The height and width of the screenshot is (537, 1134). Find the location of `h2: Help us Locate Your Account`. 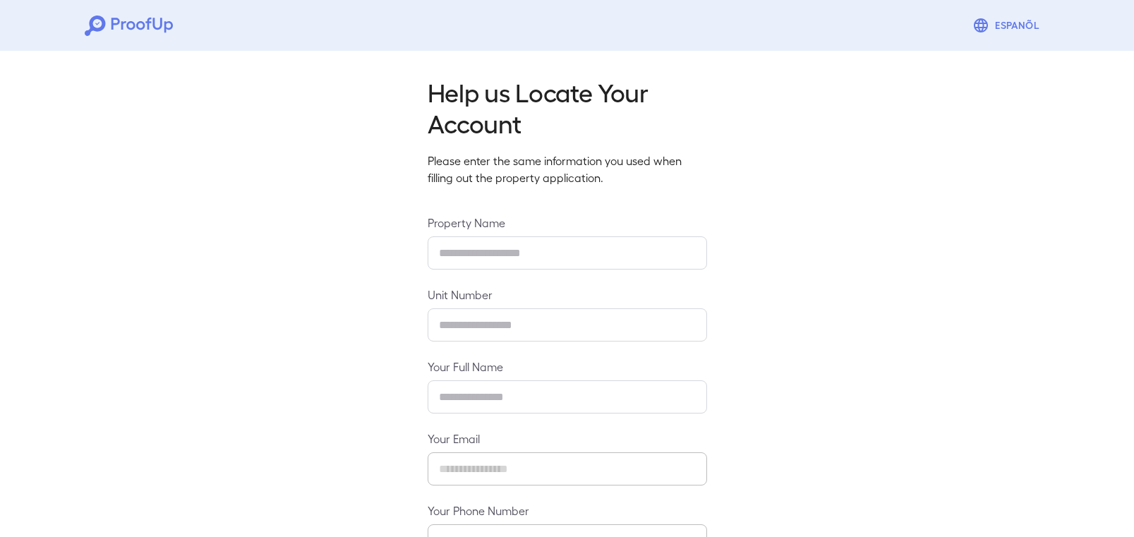

h2: Help us Locate Your Account is located at coordinates (567, 107).